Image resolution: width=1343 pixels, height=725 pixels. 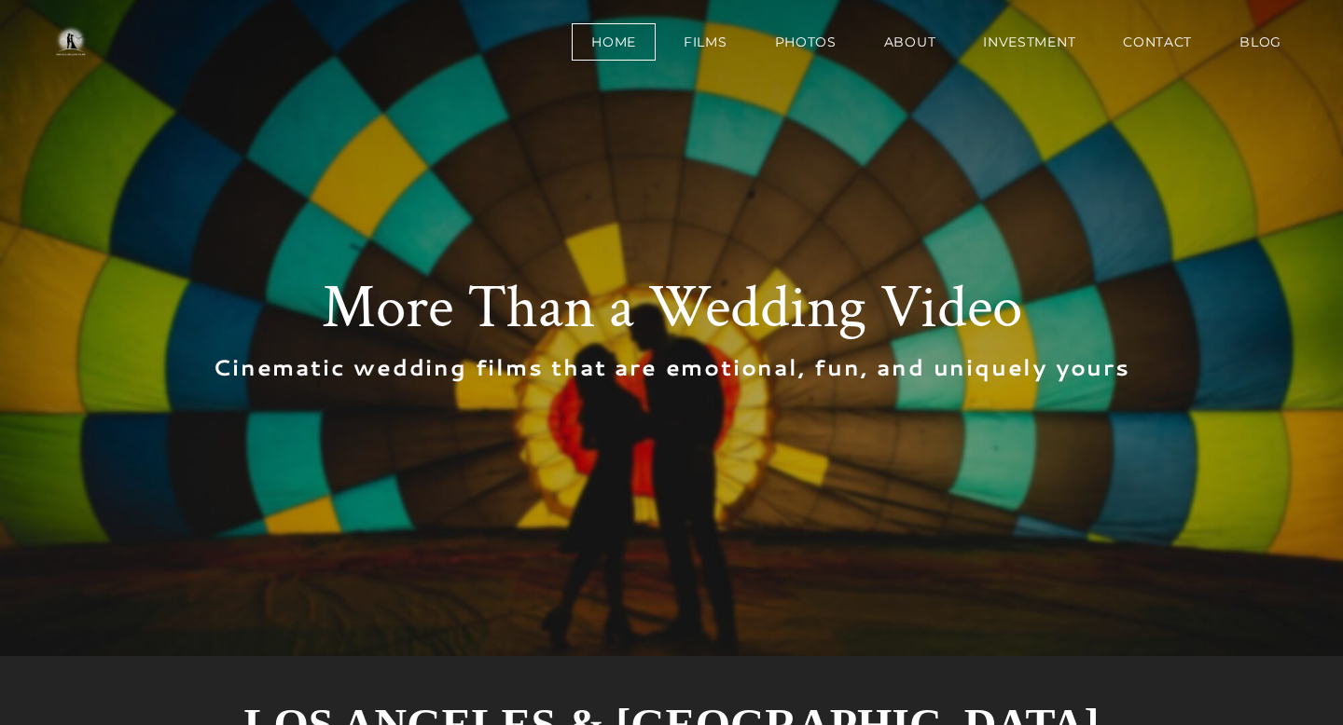 I want to click on font: More Than a Wedding Video​, so click(x=671, y=308).